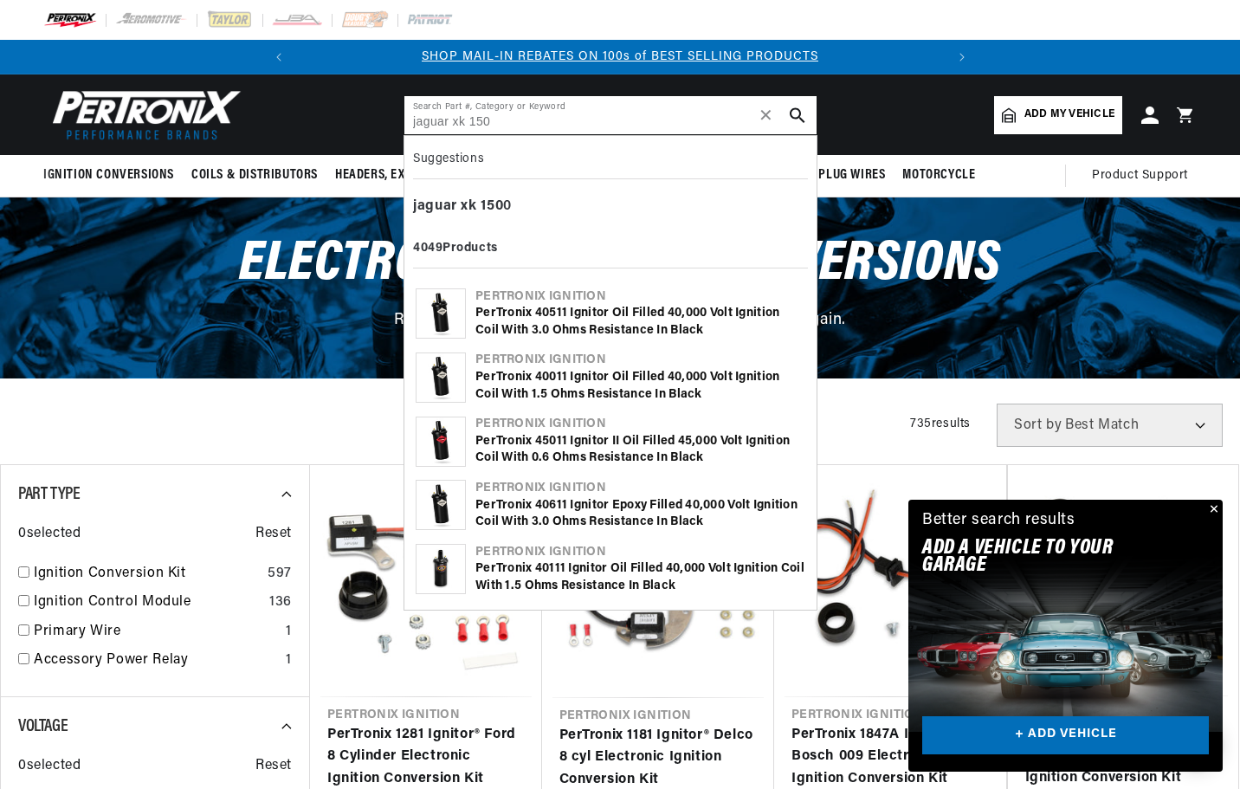 The height and width of the screenshot is (789, 1240). Describe the element at coordinates (455, 248) in the screenshot. I see `b: 4049 Products` at that location.